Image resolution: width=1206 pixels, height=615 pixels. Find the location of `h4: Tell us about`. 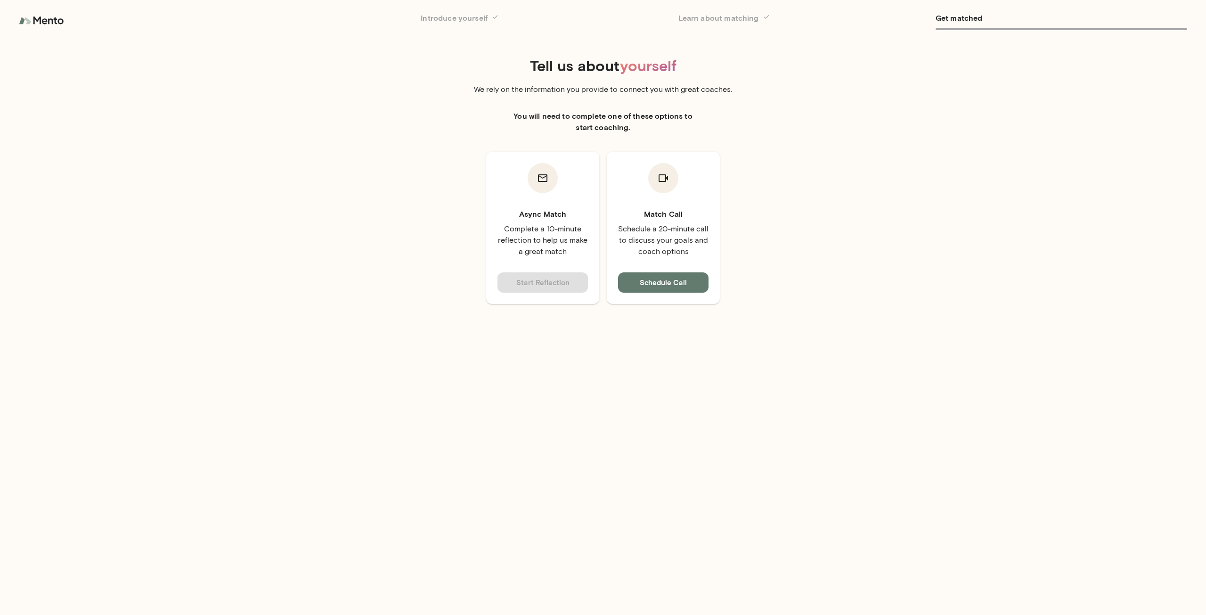

h4: Tell us about is located at coordinates (603, 65).